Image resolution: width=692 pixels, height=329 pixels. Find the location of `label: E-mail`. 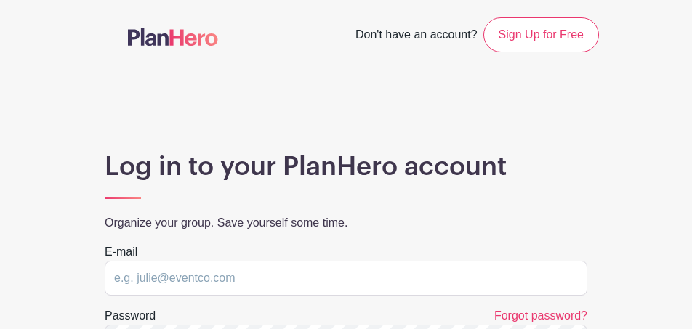

label: E-mail is located at coordinates (121, 252).